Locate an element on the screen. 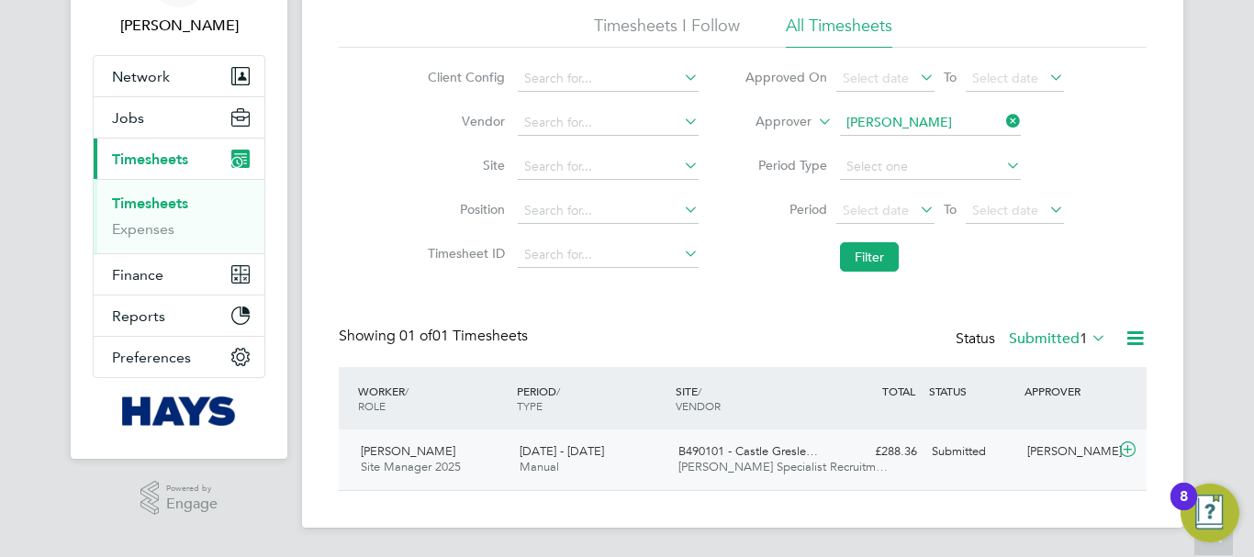 This screenshot has height=557, width=1254. span: VENDOR is located at coordinates (698, 406).